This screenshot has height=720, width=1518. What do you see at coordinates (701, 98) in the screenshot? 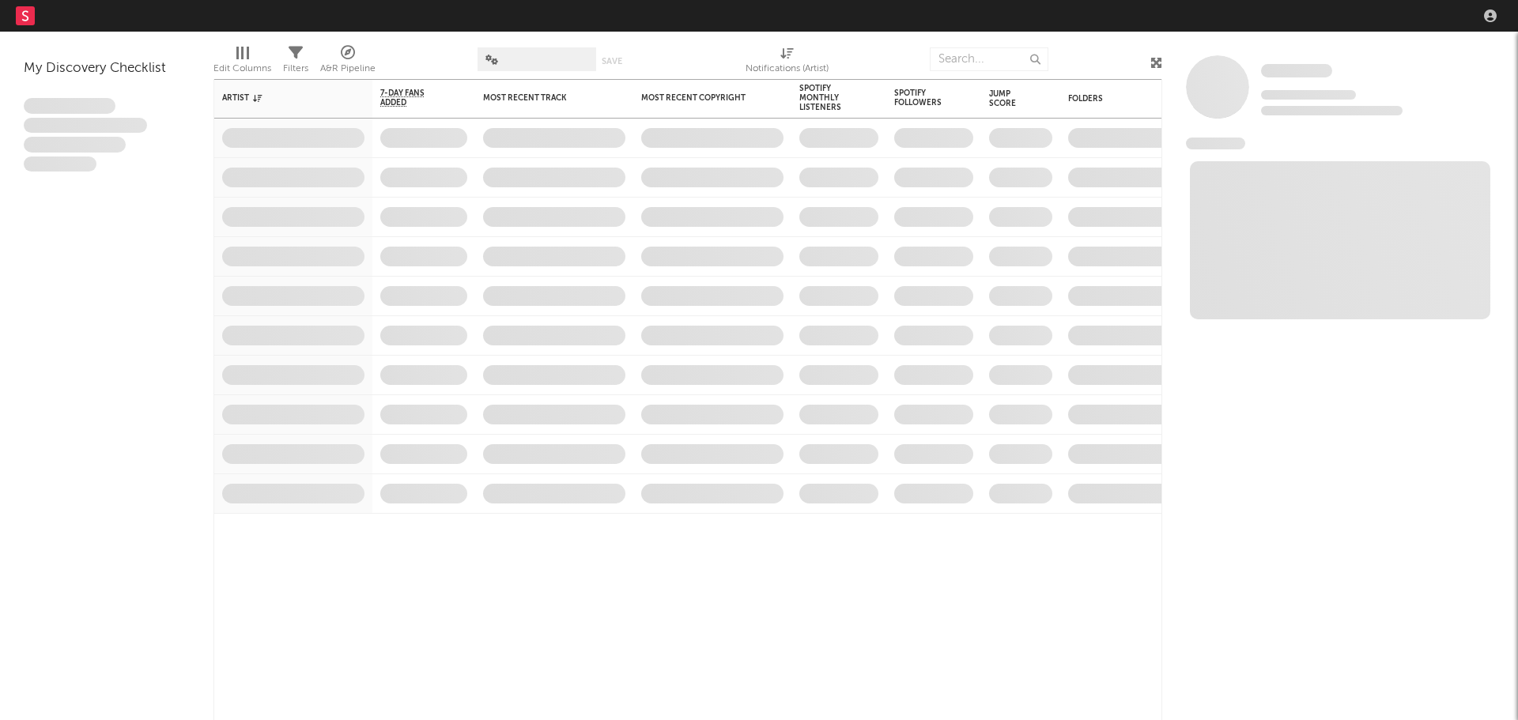
I see `div: Most Recent Copyright` at bounding box center [701, 98].